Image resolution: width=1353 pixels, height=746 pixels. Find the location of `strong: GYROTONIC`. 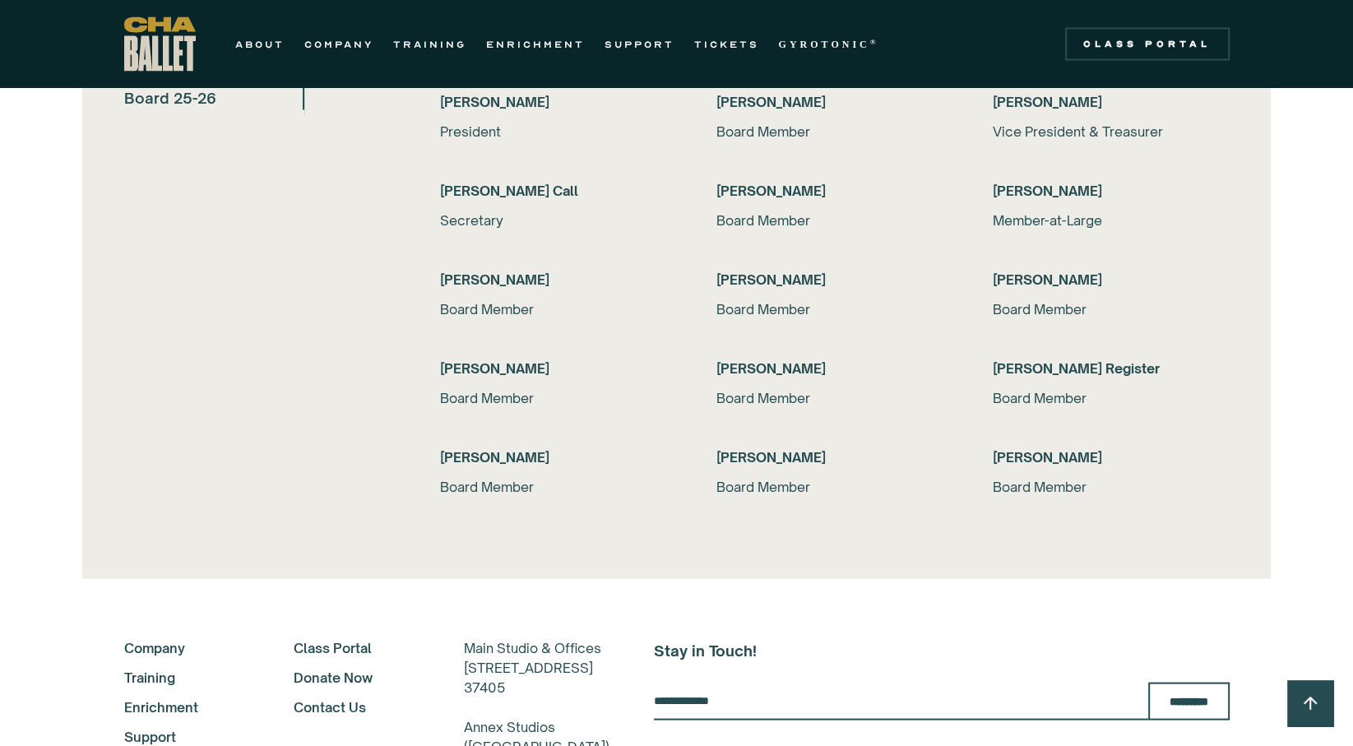

strong: GYROTONIC is located at coordinates (824, 44).